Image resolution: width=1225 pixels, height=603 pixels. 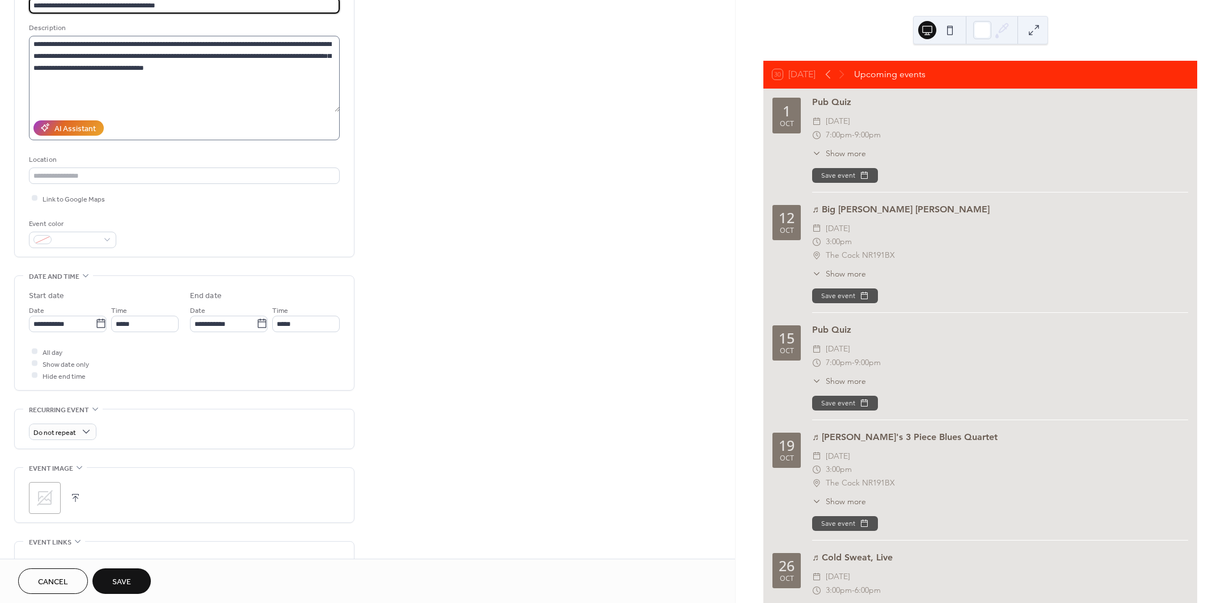 I want to click on button: Save, so click(x=121, y=580).